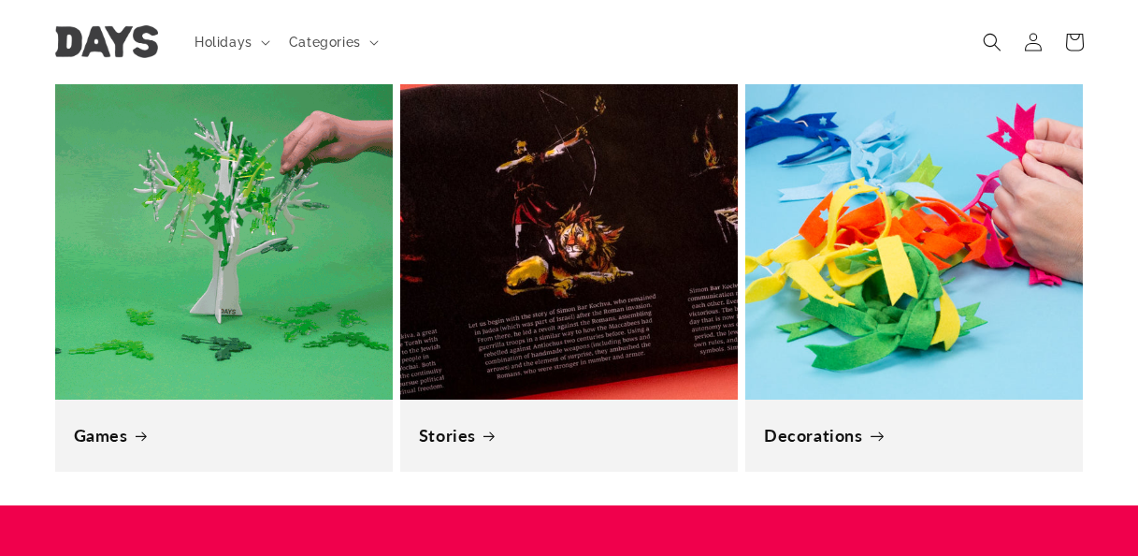  Describe the element at coordinates (569, 435) in the screenshot. I see `a: Stories` at that location.